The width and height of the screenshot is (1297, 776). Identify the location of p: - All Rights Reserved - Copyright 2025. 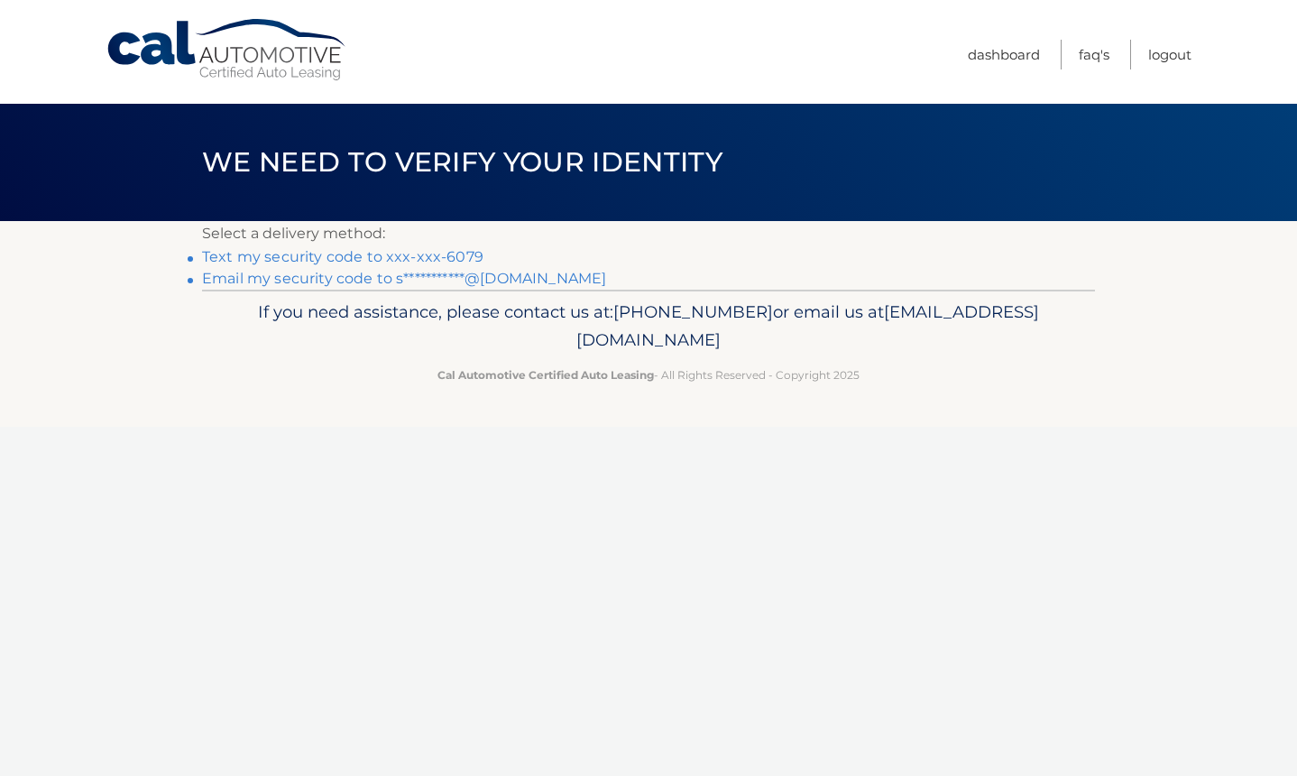
(649, 374).